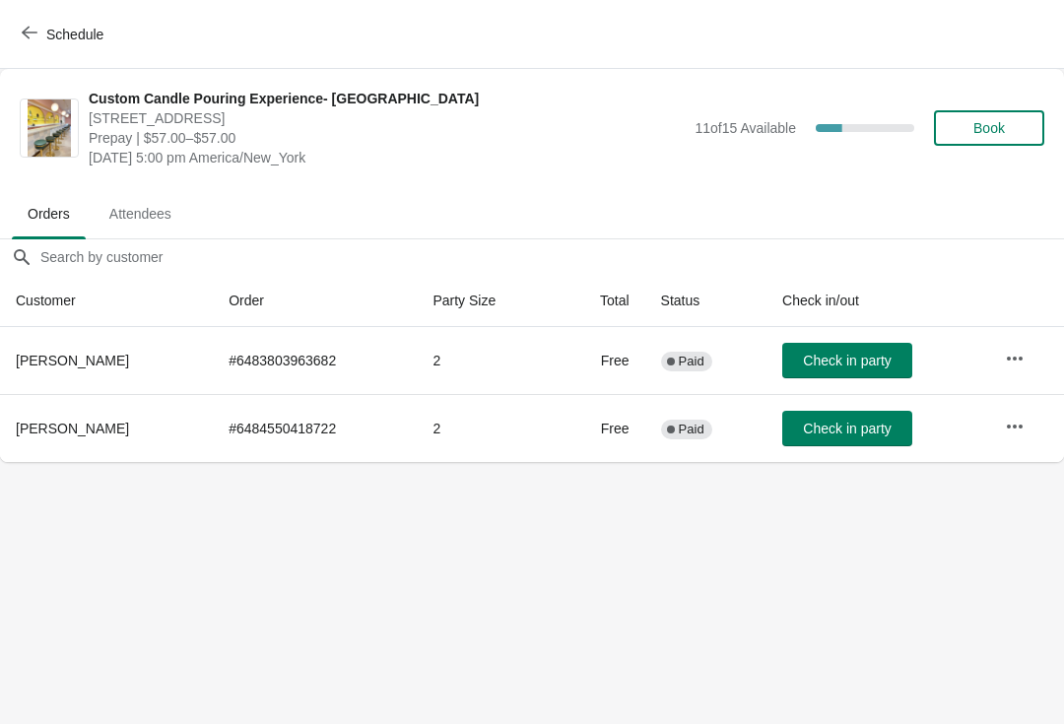 Image resolution: width=1064 pixels, height=724 pixels. I want to click on span: 11 of 15 Available, so click(745, 128).